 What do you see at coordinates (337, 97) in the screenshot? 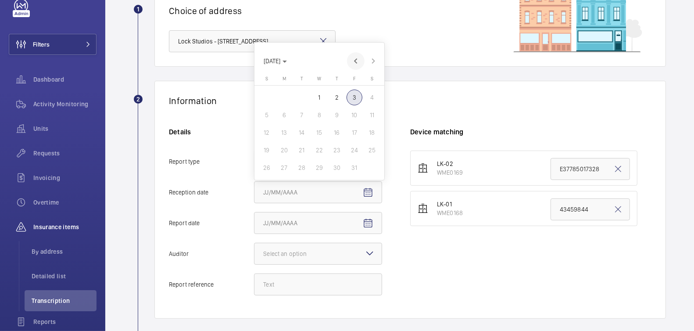
I see `button: October 2, 2025` at bounding box center [337, 97].